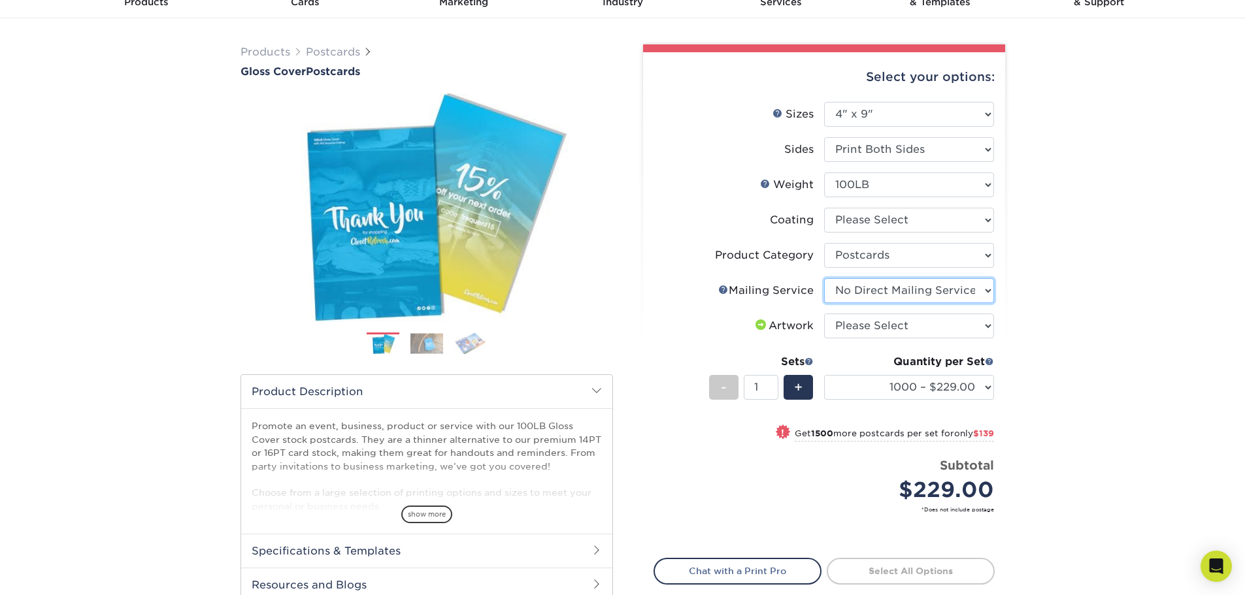 The image size is (1245, 595). What do you see at coordinates (427, 343) in the screenshot?
I see `img: Postcards 02` at bounding box center [427, 343].